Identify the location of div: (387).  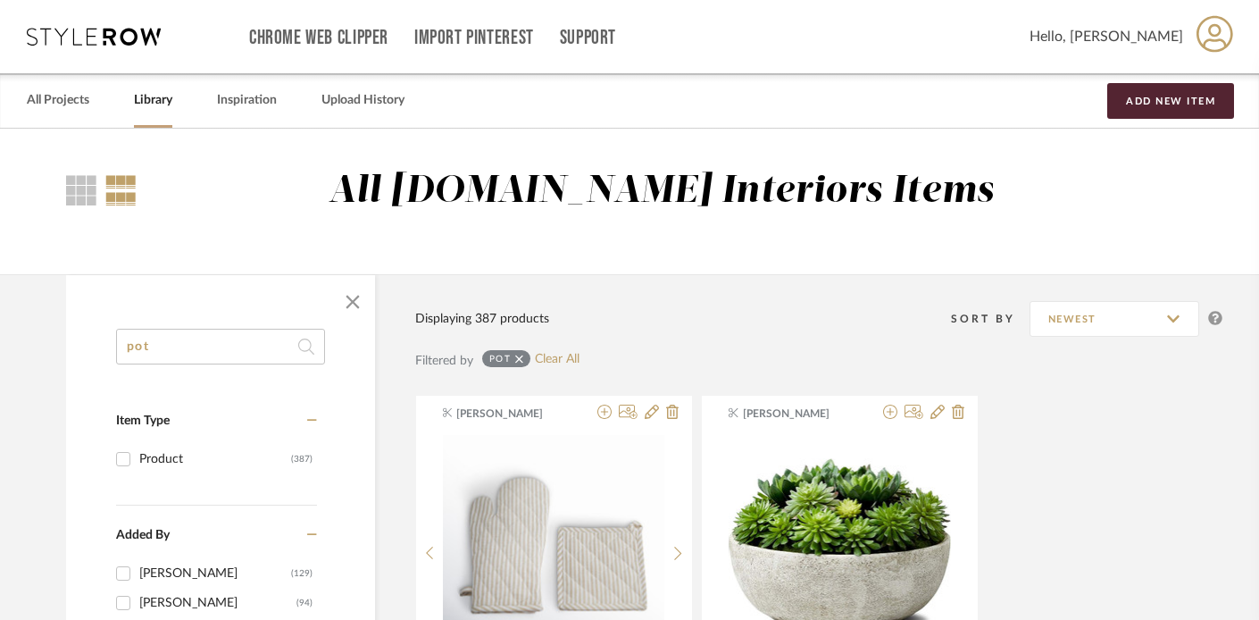
(302, 459).